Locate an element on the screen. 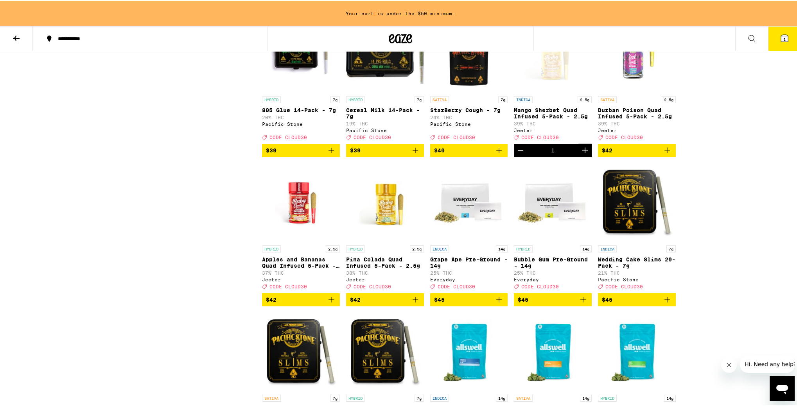 Image resolution: width=797 pixels, height=406 pixels. img: Allswell - Fruity Forest - 14g is located at coordinates (469, 351).